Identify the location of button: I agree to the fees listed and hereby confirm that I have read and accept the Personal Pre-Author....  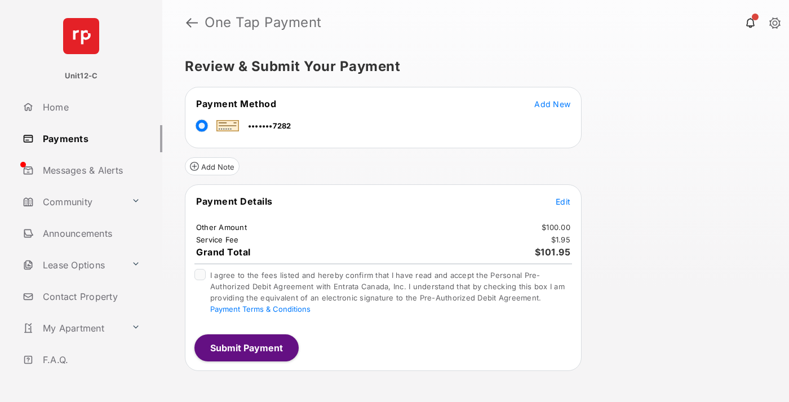
(261, 309).